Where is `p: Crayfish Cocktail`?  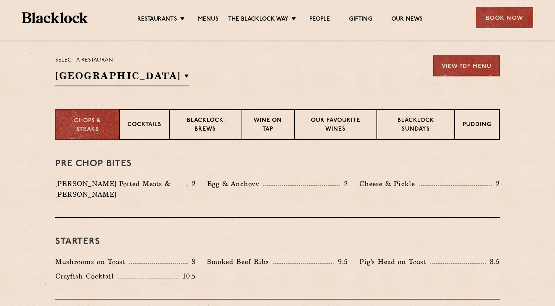
p: Crayfish Cocktail is located at coordinates (87, 276).